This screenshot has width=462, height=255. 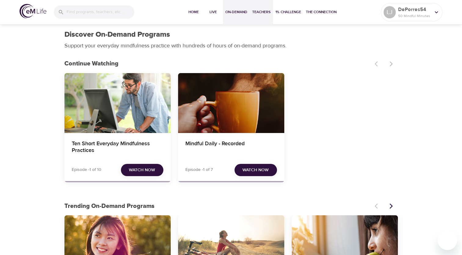 What do you see at coordinates (218, 63) in the screenshot?
I see `h3: Continue Watching` at bounding box center [218, 63].